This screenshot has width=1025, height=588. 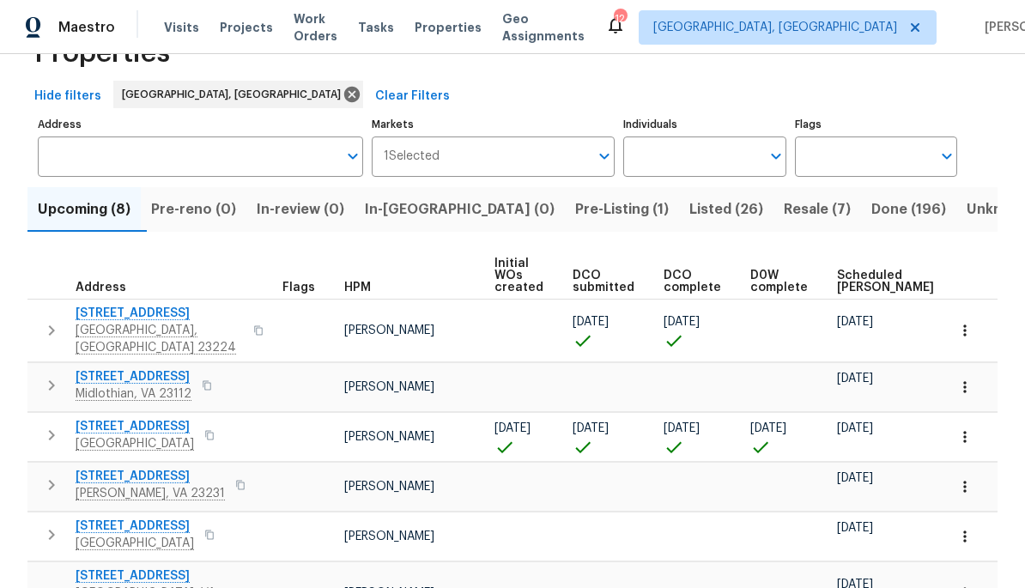 What do you see at coordinates (704, 125) in the screenshot?
I see `label: Individuals` at bounding box center [704, 125].